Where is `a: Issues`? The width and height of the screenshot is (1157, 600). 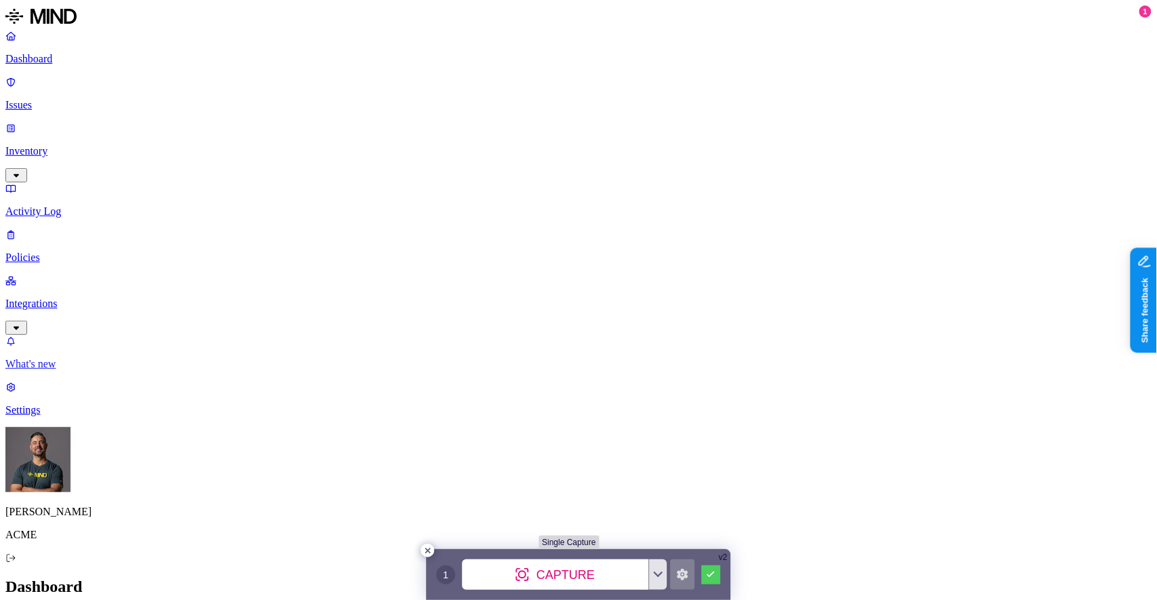 a: Issues is located at coordinates (579, 94).